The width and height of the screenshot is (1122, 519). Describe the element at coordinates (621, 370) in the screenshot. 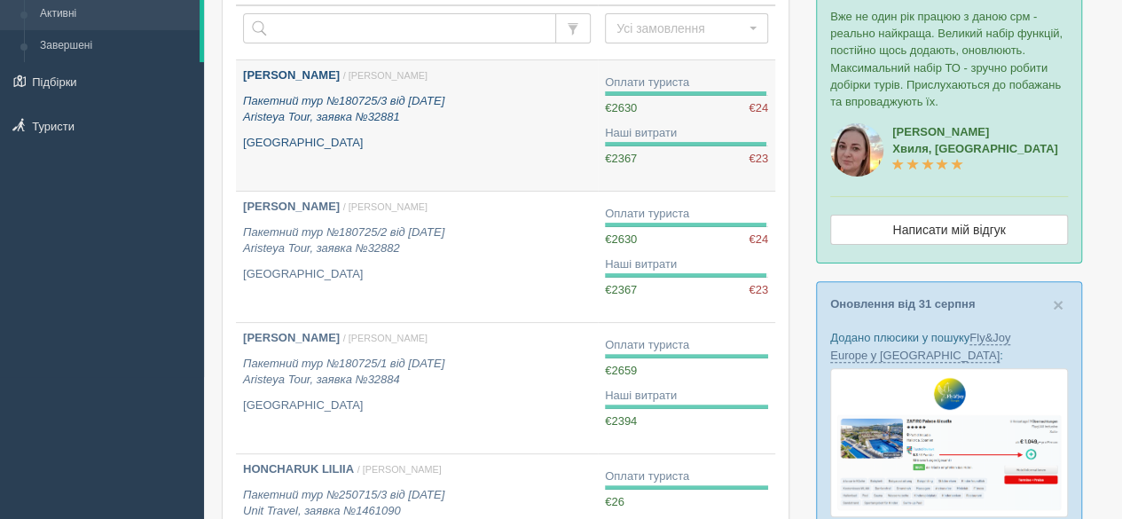

I see `span: €2659` at that location.